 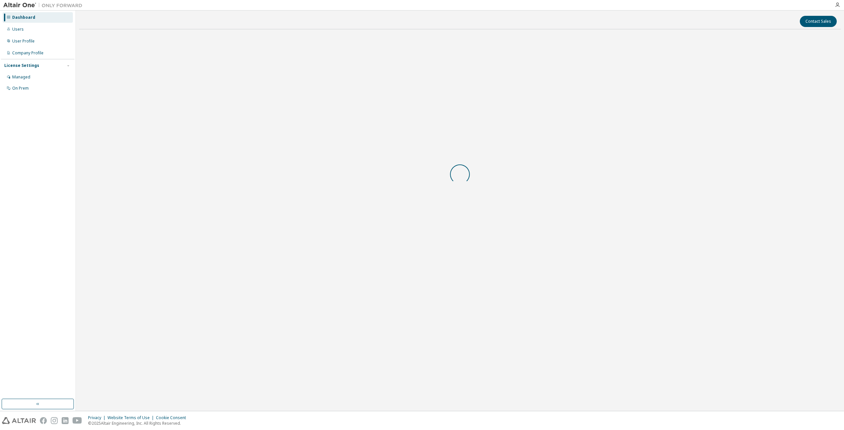 I want to click on div: Users, so click(x=18, y=29).